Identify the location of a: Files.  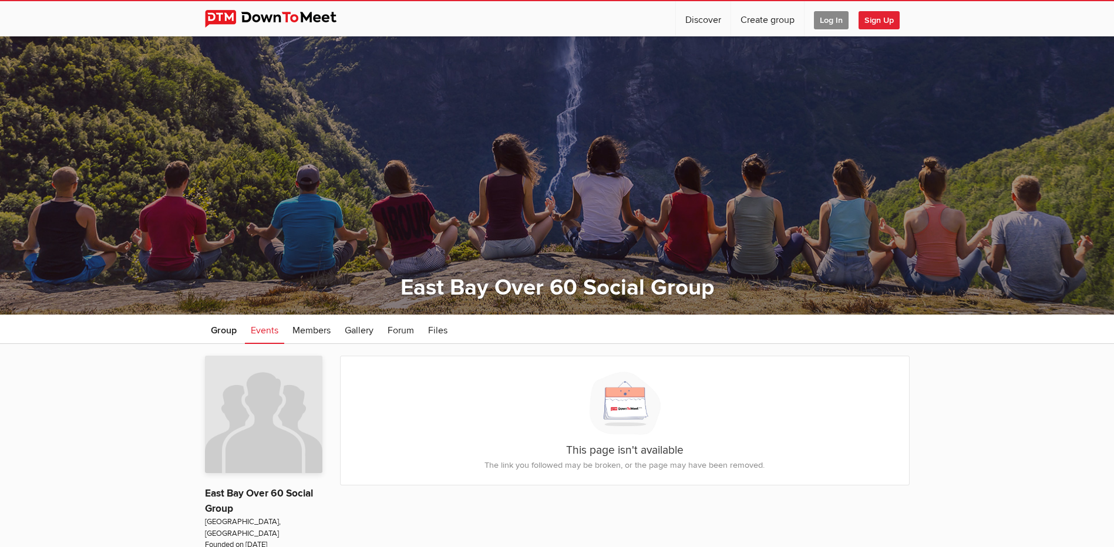
(438, 329).